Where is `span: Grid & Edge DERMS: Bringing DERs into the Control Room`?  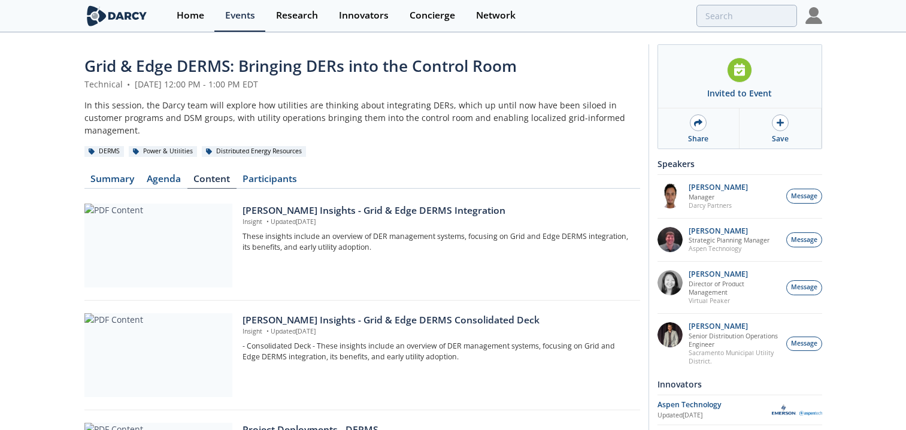
span: Grid & Edge DERMS: Bringing DERs into the Control Room is located at coordinates (301, 66).